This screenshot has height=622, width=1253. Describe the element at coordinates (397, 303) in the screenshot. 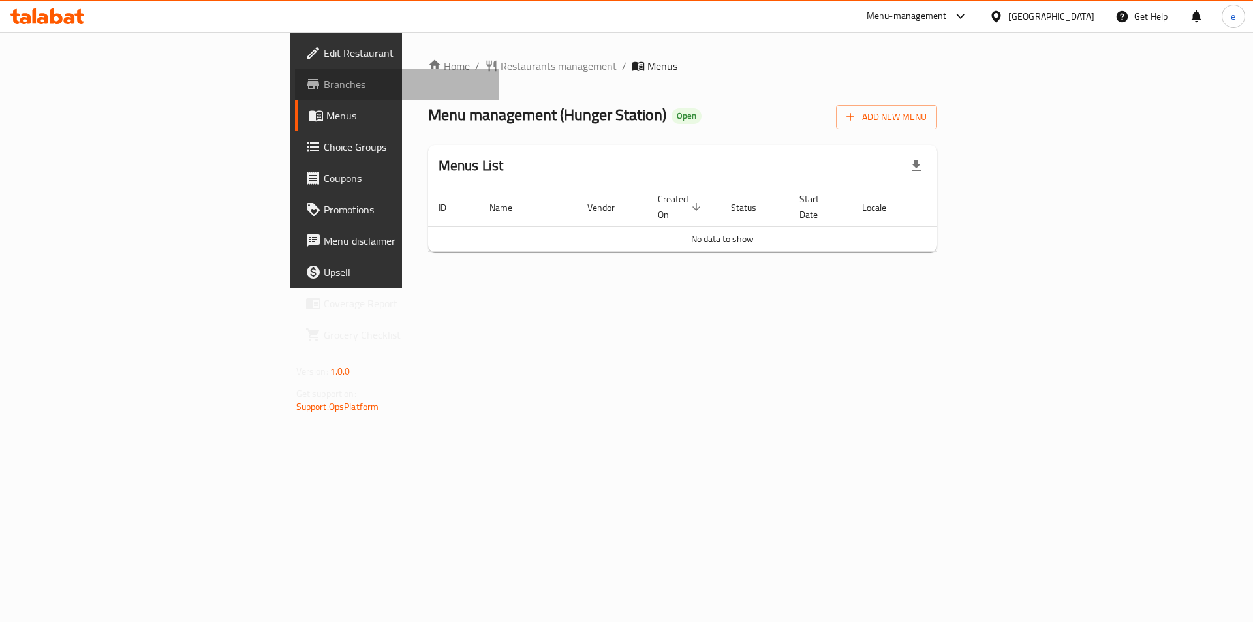

I see `a: Coverage Report` at that location.